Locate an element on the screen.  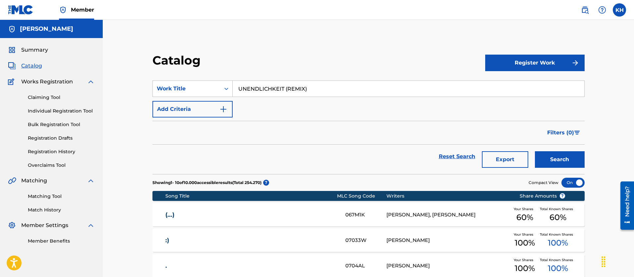
img: f7272a7cc735f4ea7f67.svg is located at coordinates (575, 63).